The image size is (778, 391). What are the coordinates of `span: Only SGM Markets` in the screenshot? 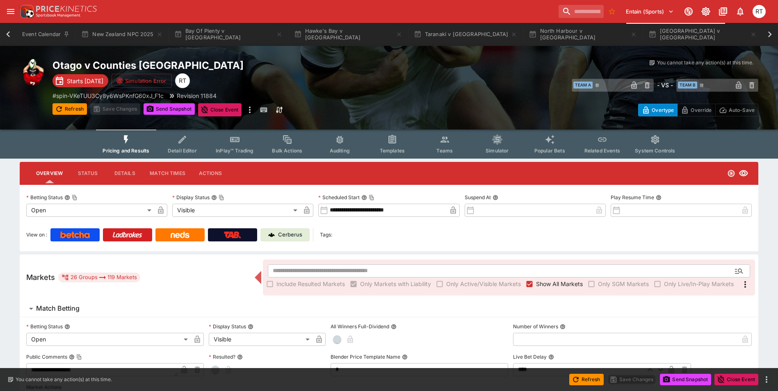 It's located at (624, 284).